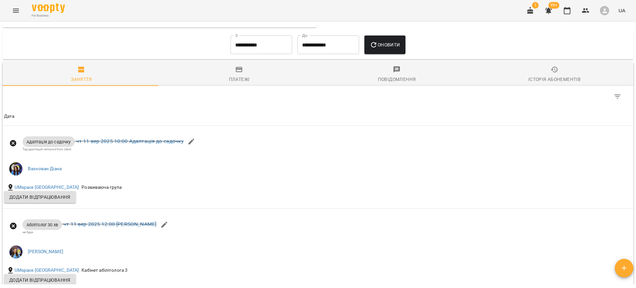 The width and height of the screenshot is (636, 288). Describe the element at coordinates (89, 232) in the screenshot. I see `div: не буде` at that location.